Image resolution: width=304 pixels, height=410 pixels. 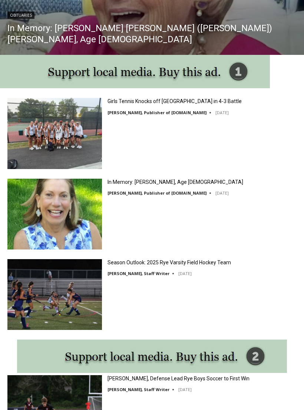 What do you see at coordinates (55, 214) in the screenshot?
I see `img: In Memory: Maryanne Bardwil Lynch, Age 72` at bounding box center [55, 214].